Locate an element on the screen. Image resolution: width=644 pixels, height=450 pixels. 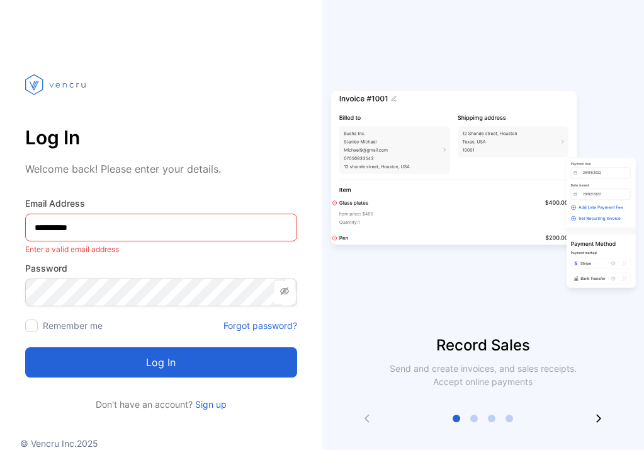
p: Send and create invoices, and sales receipts. Accept online payments is located at coordinates (483, 375).